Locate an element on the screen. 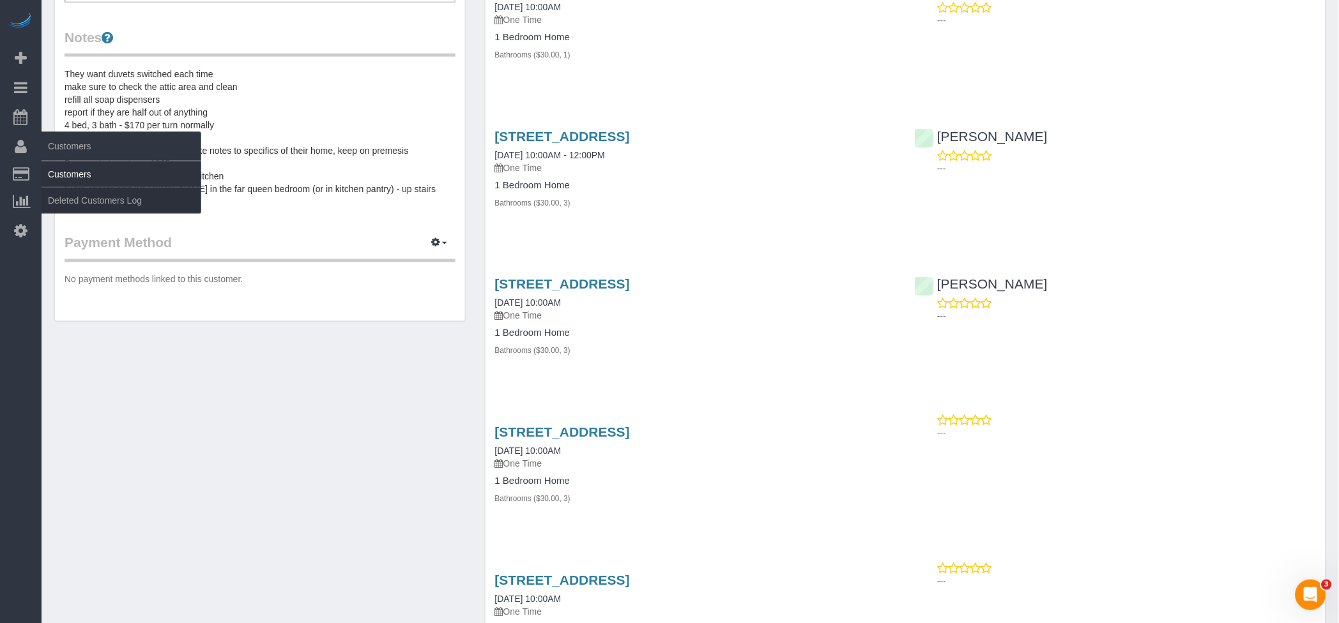  a: Customers is located at coordinates (121, 174).